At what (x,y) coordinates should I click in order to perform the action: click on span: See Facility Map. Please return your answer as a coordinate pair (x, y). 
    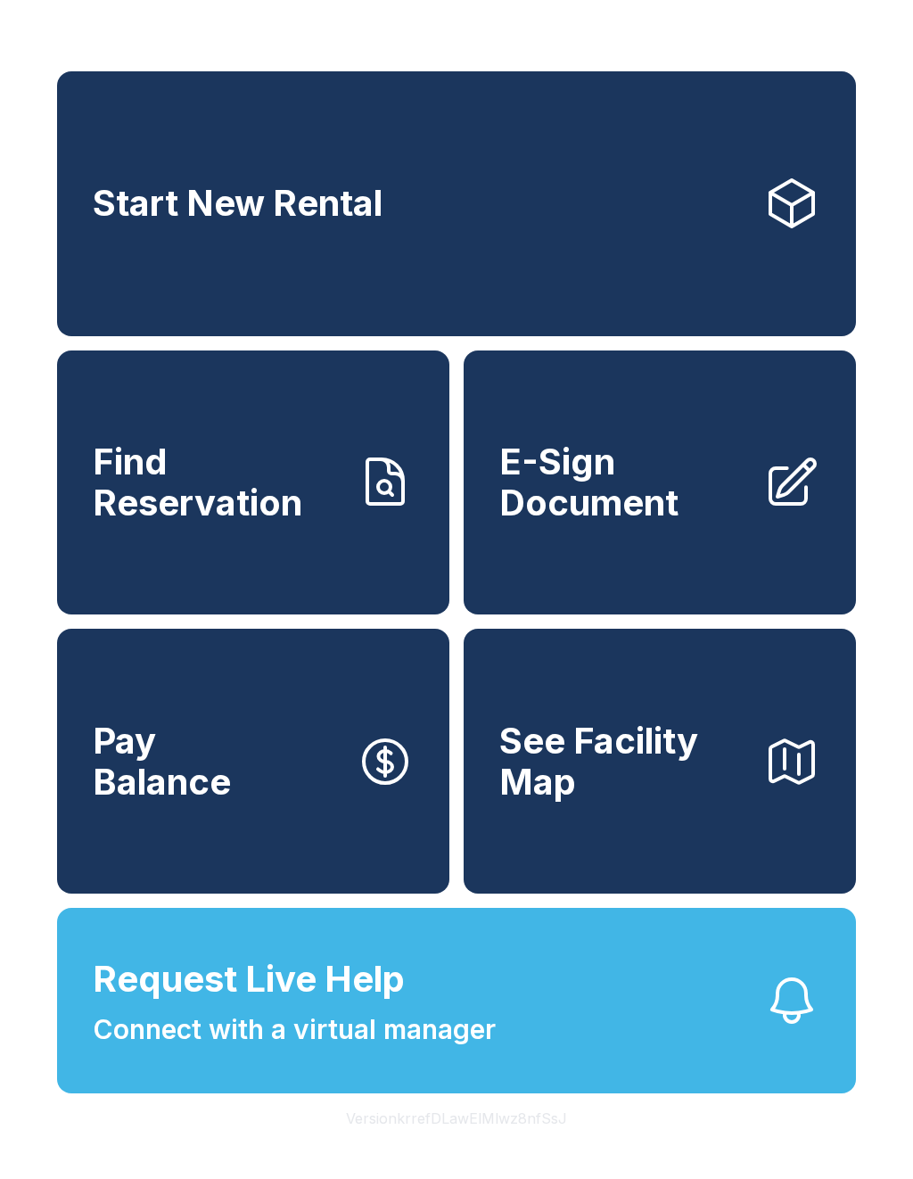
    Looking at the image, I should click on (624, 761).